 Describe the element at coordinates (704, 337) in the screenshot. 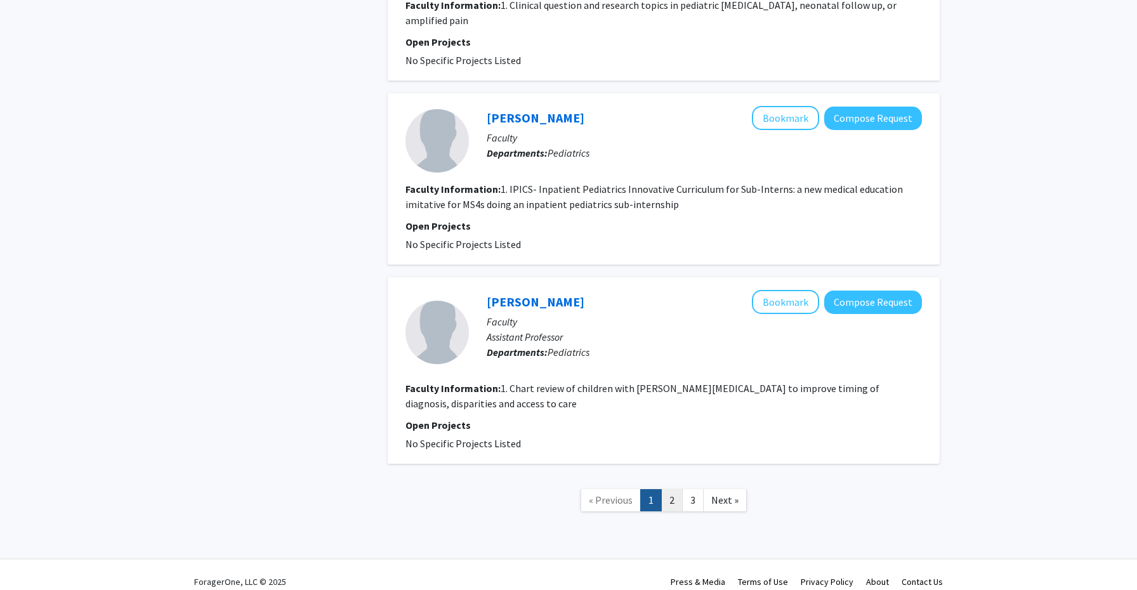

I see `p: Assistant Professor` at that location.